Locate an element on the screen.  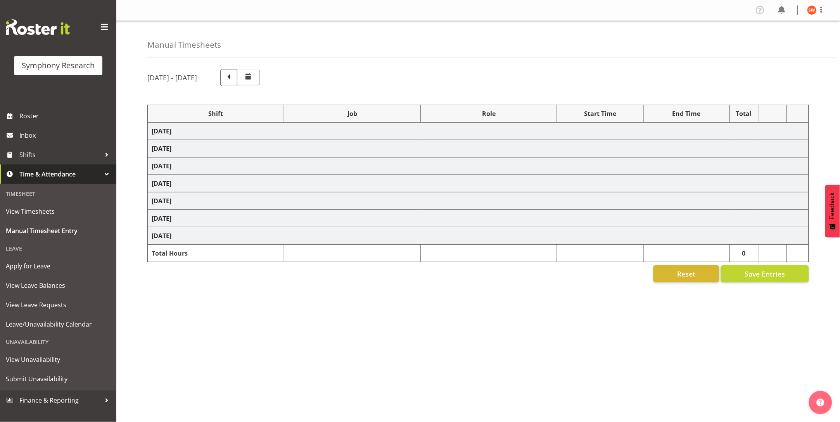
span: View Leave Balances is located at coordinates (58, 285).